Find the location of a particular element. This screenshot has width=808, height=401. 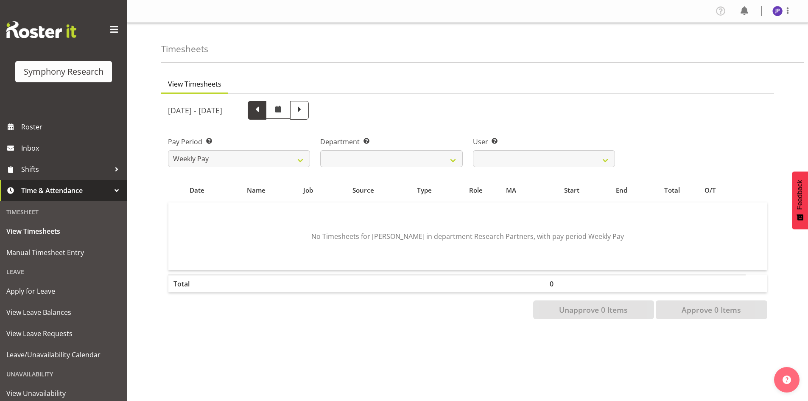

label: Pay Period is located at coordinates (239, 142).